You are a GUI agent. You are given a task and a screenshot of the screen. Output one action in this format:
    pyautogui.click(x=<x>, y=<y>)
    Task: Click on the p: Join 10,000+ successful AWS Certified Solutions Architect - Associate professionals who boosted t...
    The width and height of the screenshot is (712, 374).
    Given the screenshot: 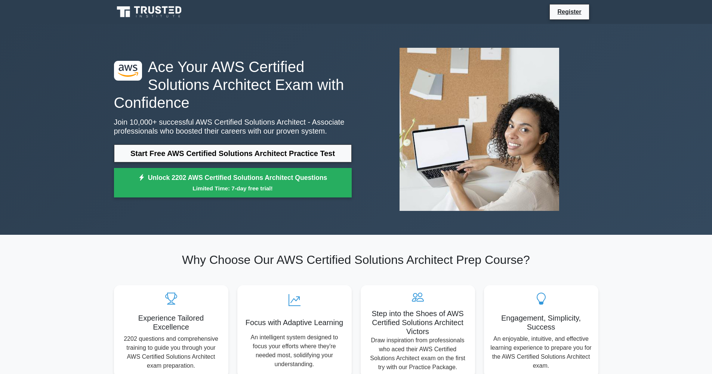 What is the action you would take?
    pyautogui.click(x=233, y=127)
    